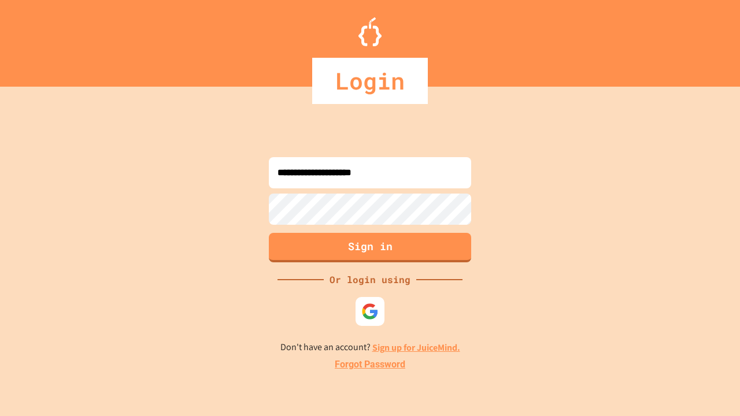 Image resolution: width=740 pixels, height=416 pixels. What do you see at coordinates (370, 347) in the screenshot?
I see `p: Don't have an account?` at bounding box center [370, 347].